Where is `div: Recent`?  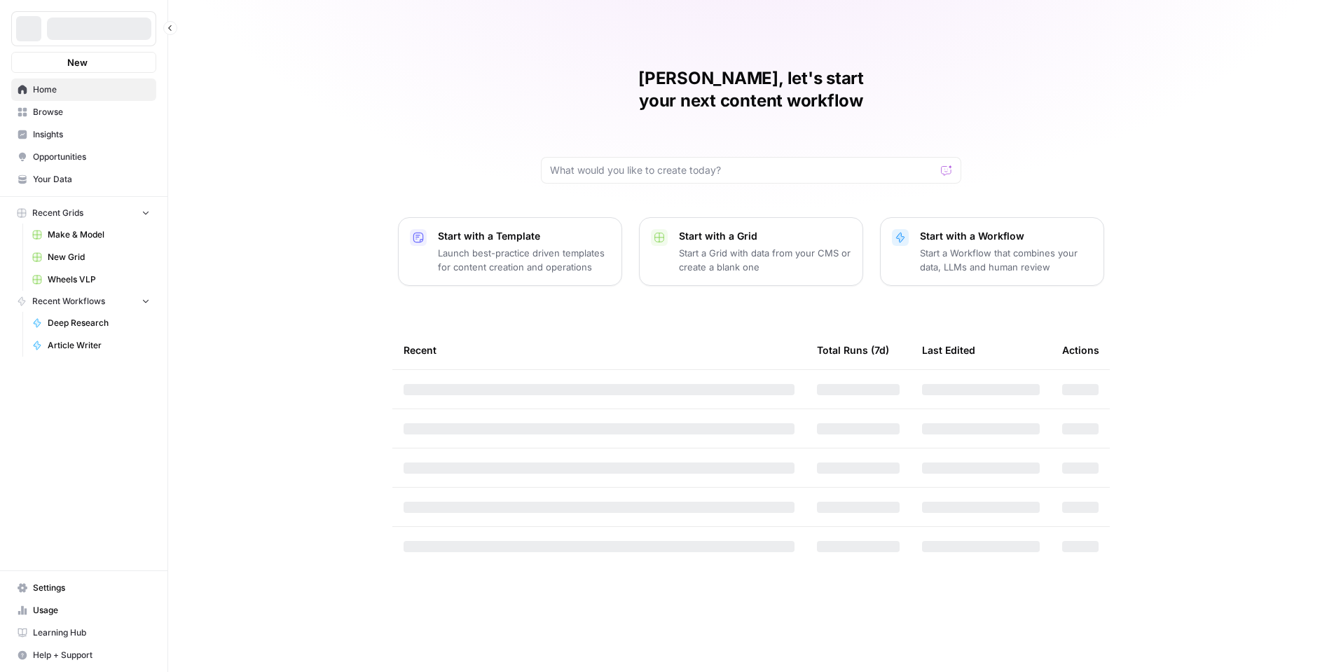
div: Recent is located at coordinates (599, 350).